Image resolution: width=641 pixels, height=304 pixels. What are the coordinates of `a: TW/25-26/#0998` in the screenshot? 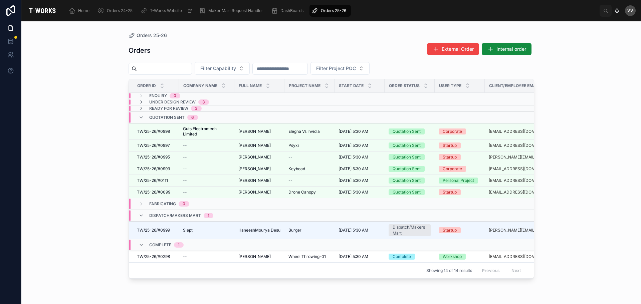 It's located at (156, 132).